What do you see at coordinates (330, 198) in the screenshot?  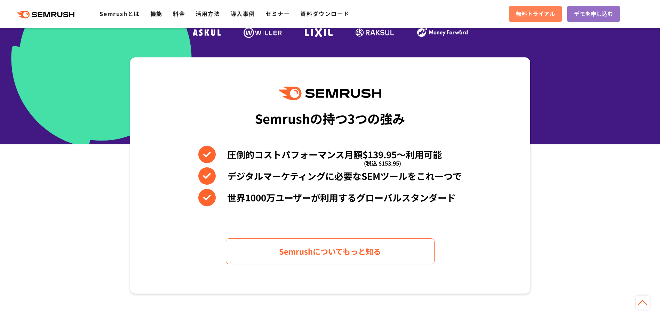 I see `li: 世界1000万ユーザーが利用するグローバルスタンダード` at bounding box center [330, 198].